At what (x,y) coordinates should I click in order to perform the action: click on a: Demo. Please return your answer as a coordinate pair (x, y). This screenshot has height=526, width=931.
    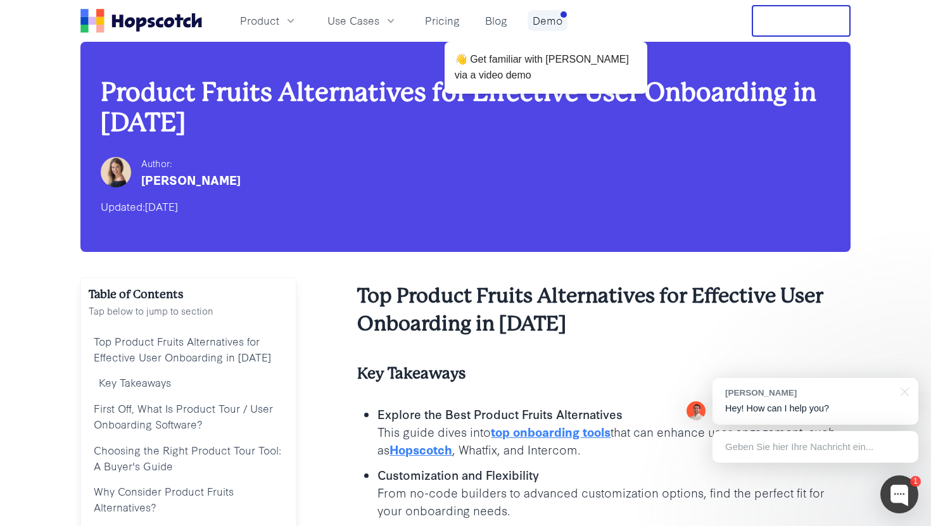
    Looking at the image, I should click on (547, 20).